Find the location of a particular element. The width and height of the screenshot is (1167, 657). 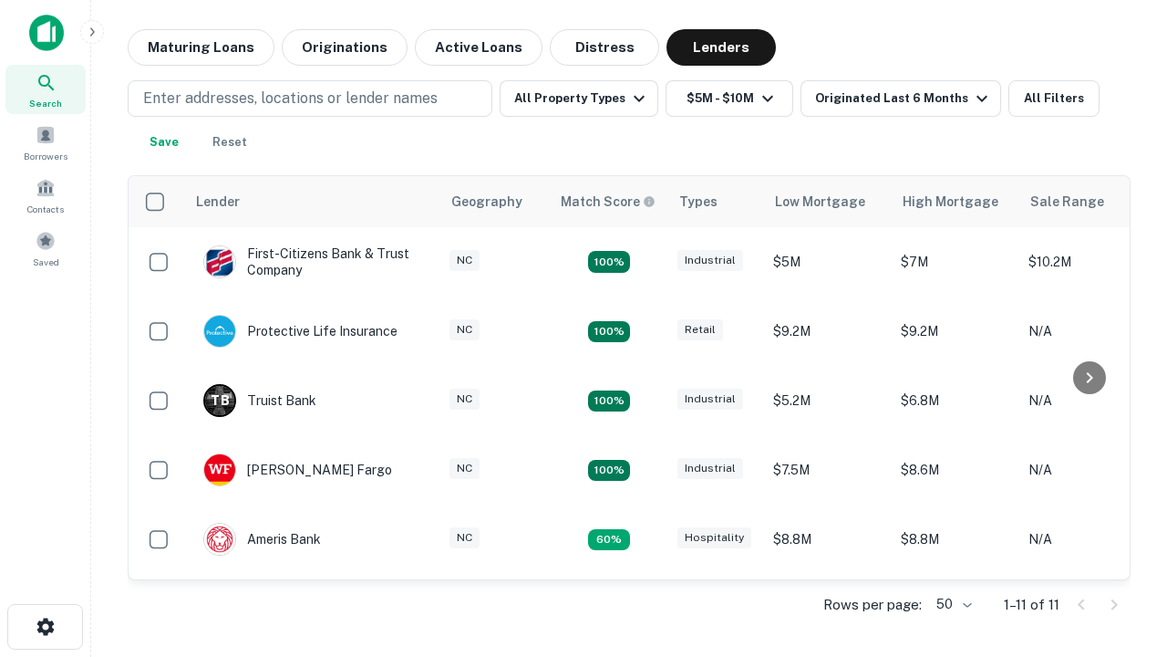

th: Low Mortgage is located at coordinates (828, 202).